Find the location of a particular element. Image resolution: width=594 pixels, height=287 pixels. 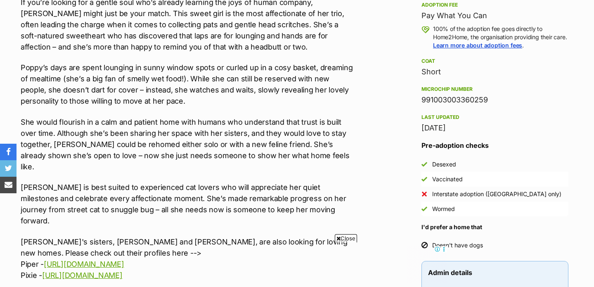

a: Privacy Notification is located at coordinates (120, 4).